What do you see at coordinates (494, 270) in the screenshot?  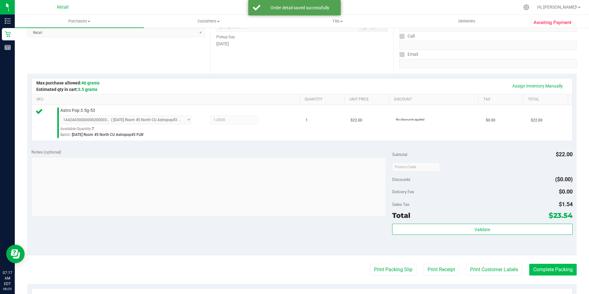 I see `button: Print Customer Labels` at bounding box center [494, 270].